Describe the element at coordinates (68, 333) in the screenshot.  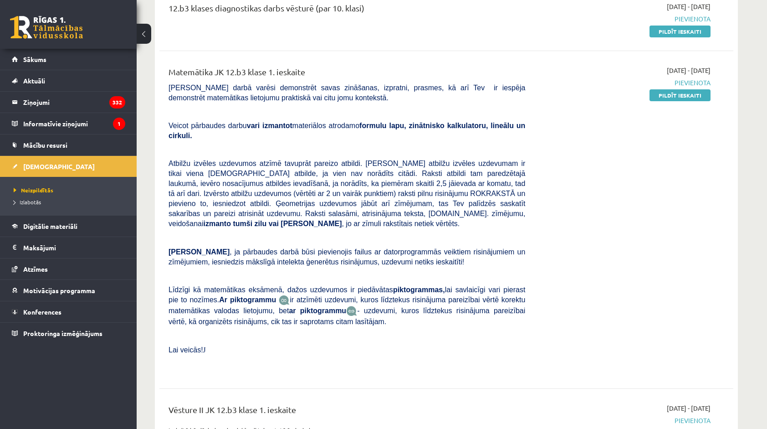
I see `a: Proktoringa izmēģinājums` at that location.